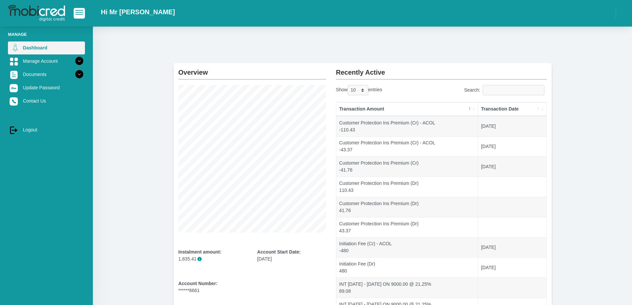 This screenshot has height=305, width=632. I want to click on img: logo-mobicred.svg, so click(37, 13).